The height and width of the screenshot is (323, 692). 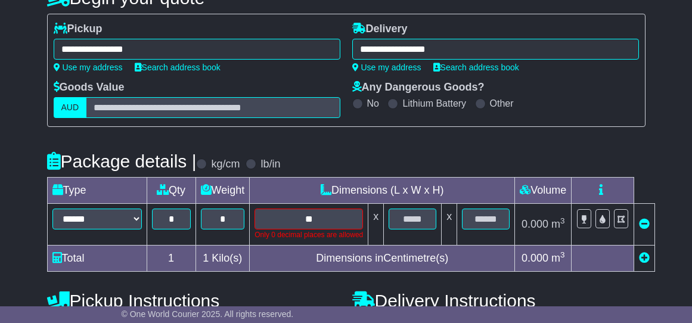 What do you see at coordinates (225, 165) in the screenshot?
I see `label: kg/cm` at bounding box center [225, 165].